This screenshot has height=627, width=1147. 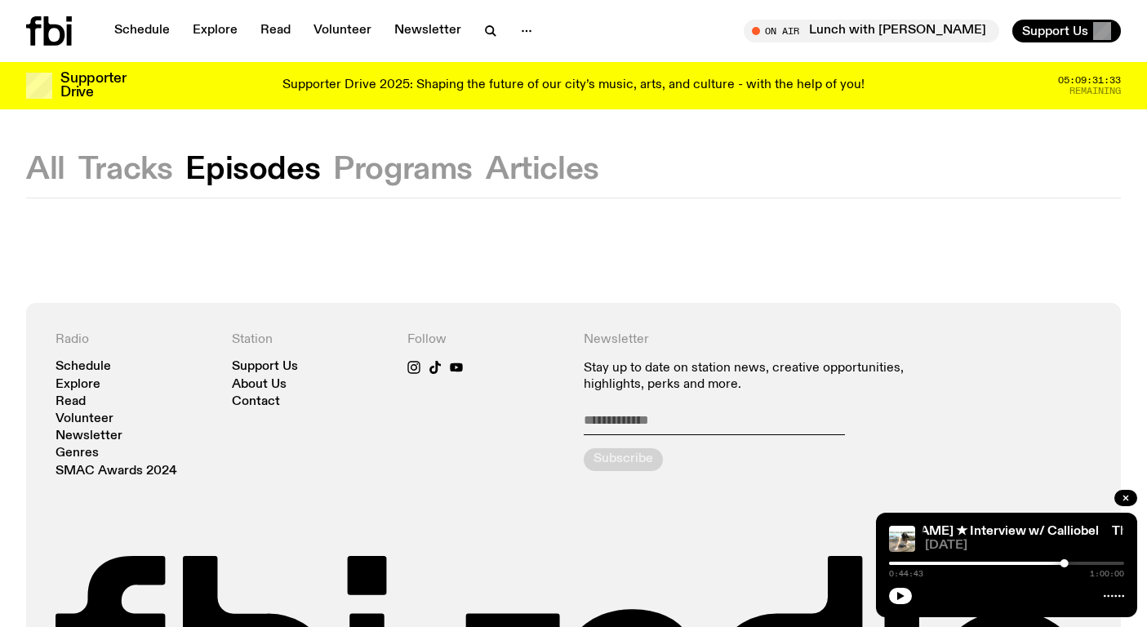 I want to click on a: Genres, so click(x=77, y=453).